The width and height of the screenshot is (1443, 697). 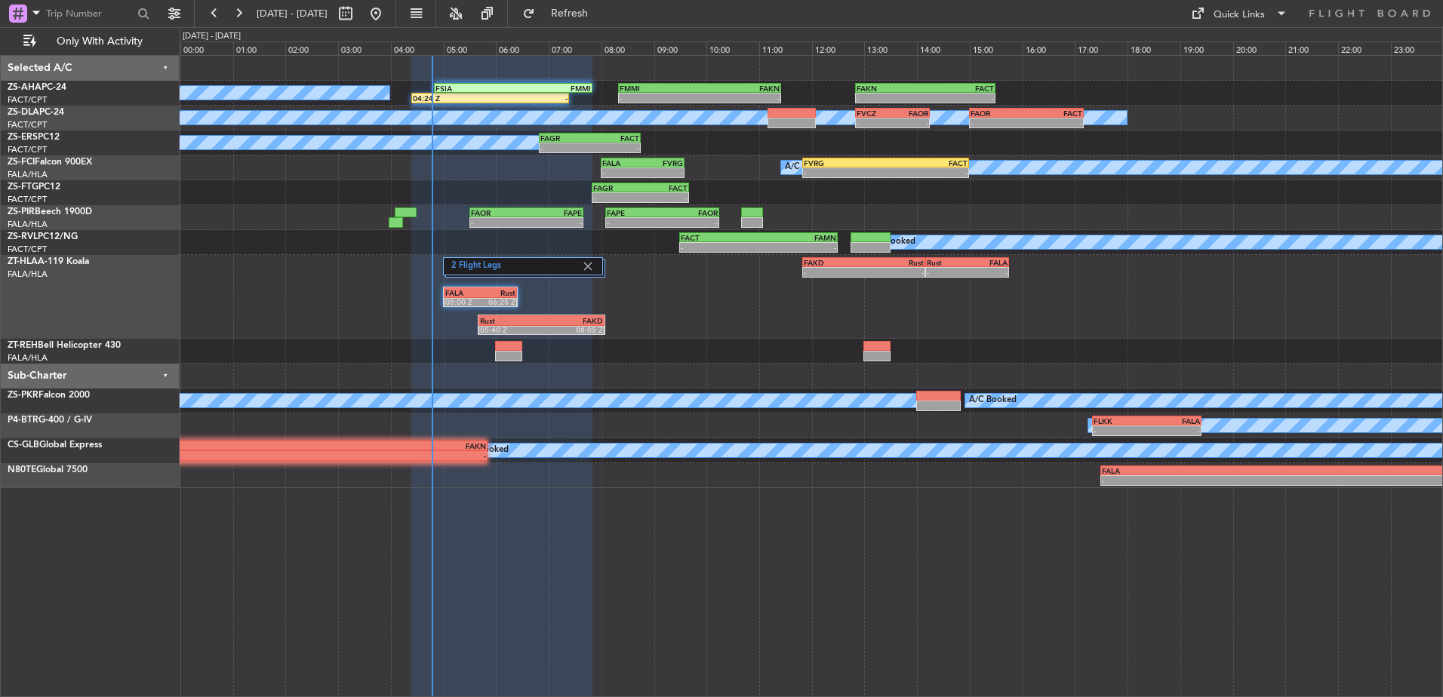 I want to click on a: ZT-REHBell Helicopter 430, so click(x=64, y=346).